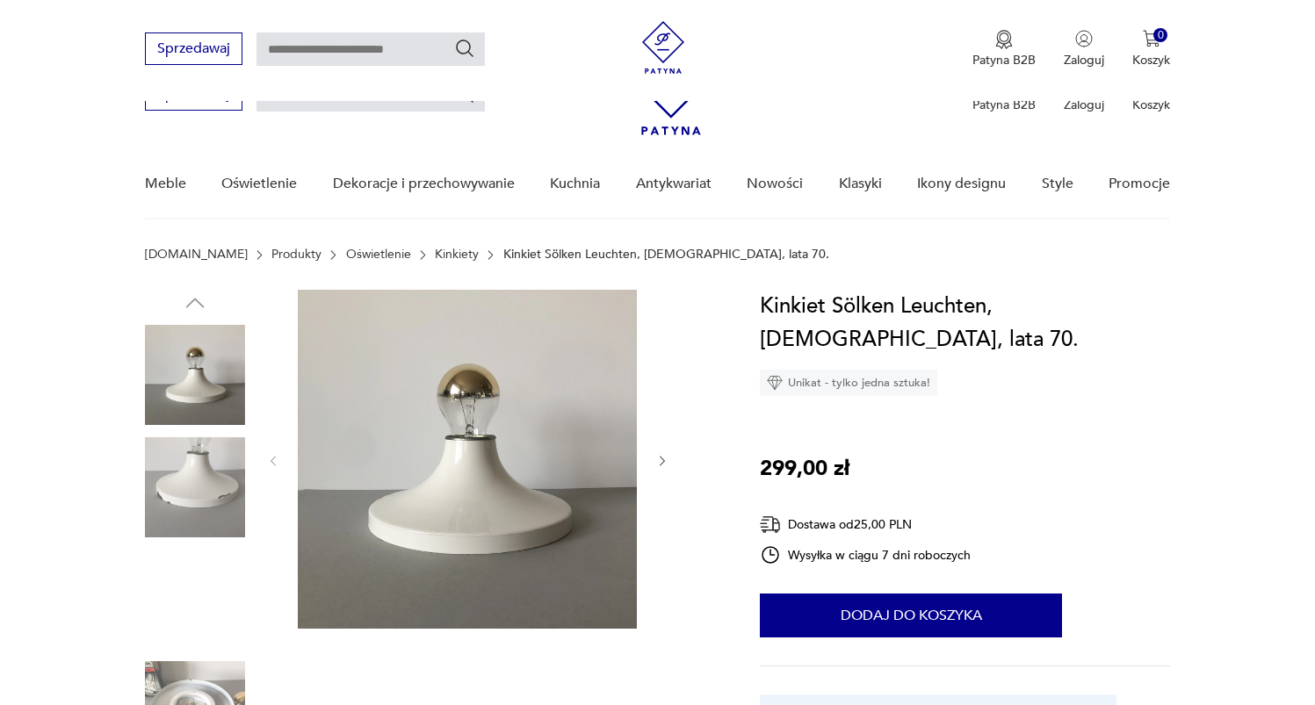  Describe the element at coordinates (1057, 184) in the screenshot. I see `a: Style` at that location.